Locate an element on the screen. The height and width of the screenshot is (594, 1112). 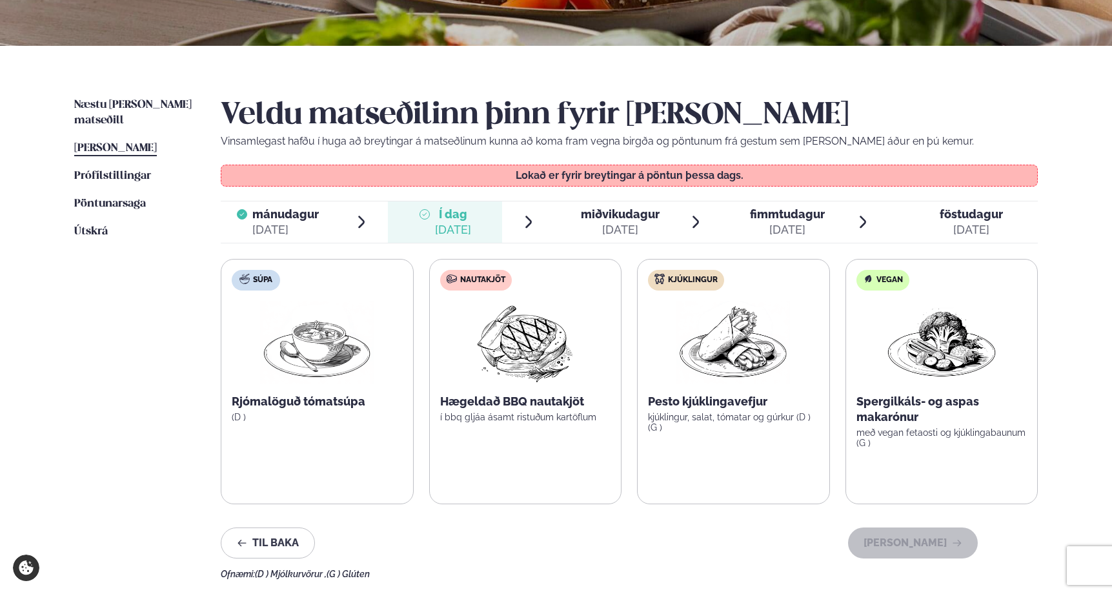
p: Spergilkáls- og aspas makarónur is located at coordinates (942, 409).